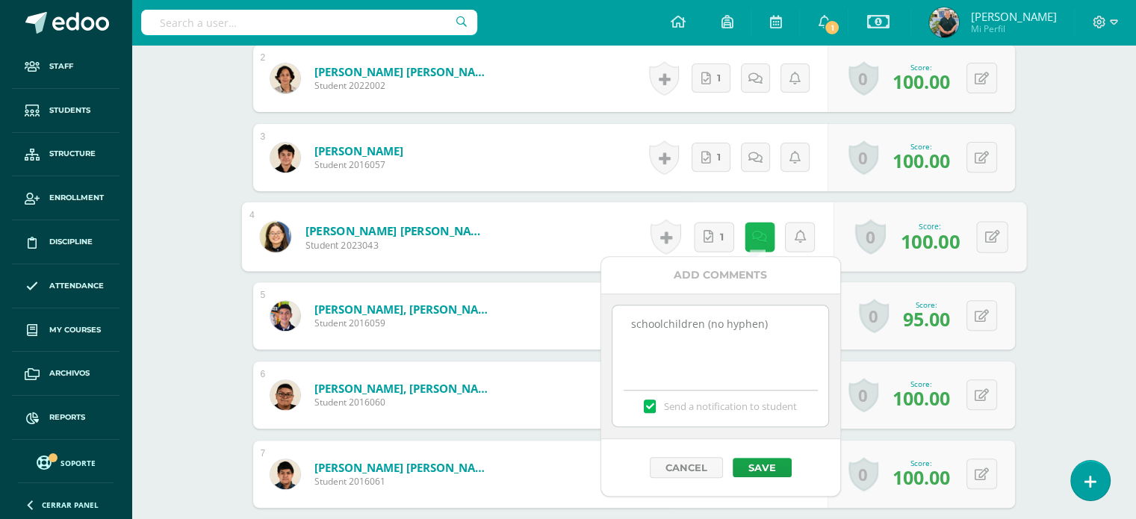 The image size is (1136, 519). I want to click on span: My courses, so click(75, 330).